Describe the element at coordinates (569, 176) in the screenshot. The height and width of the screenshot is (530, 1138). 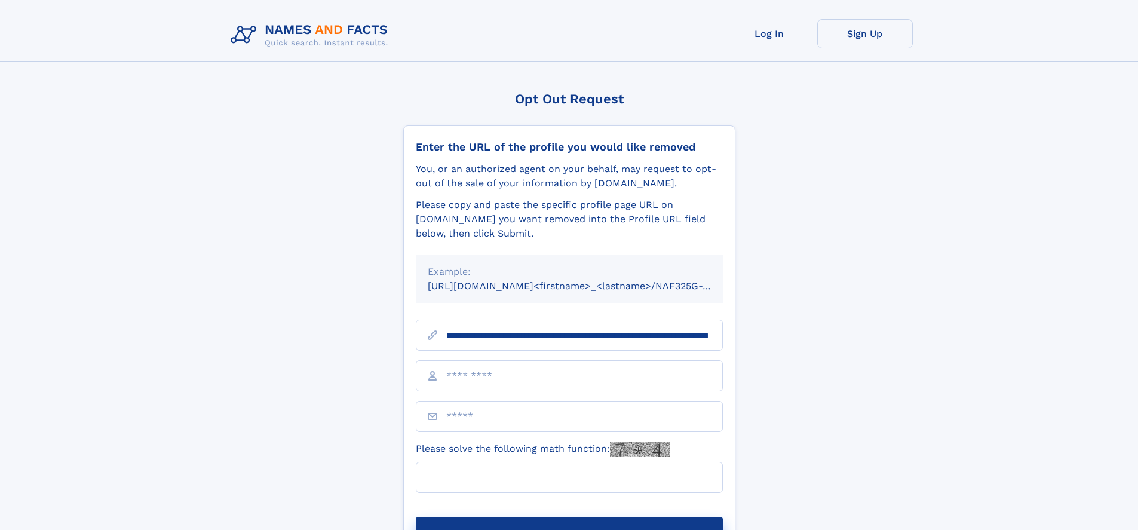
I see `div: You, or an authorized agent on your behalf, may request to opt-out of the sale of your informatio...` at that location.